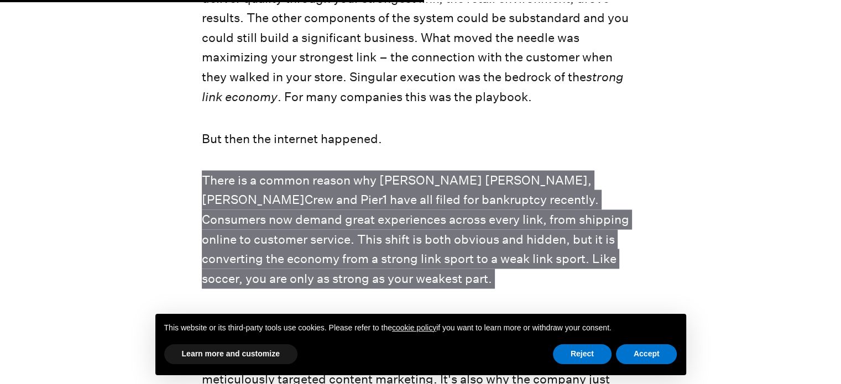  Describe the element at coordinates (421, 328) in the screenshot. I see `div: This website or its third-party tools use cookies. Please refer to the if you want to learn more ...` at that location.